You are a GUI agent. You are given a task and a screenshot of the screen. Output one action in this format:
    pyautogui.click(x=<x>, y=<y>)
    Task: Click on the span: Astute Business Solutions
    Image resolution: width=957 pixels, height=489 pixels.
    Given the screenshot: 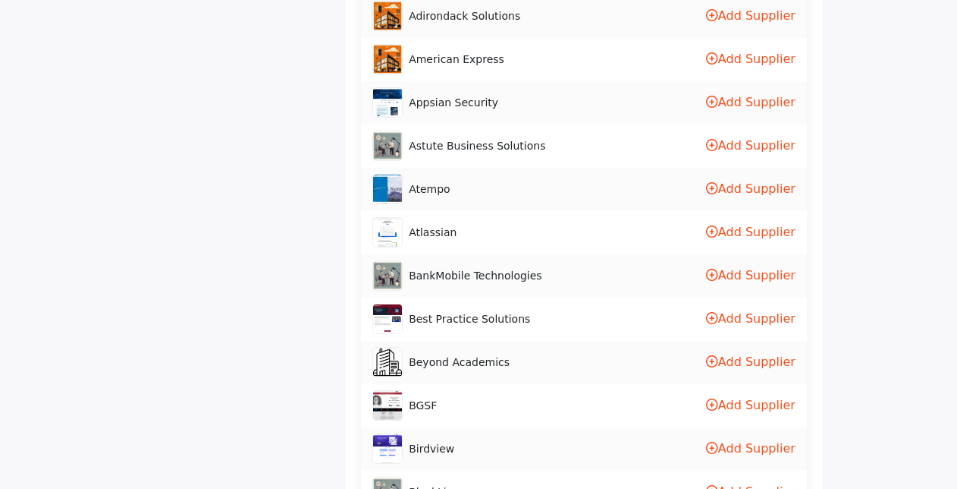 What is the action you would take?
    pyautogui.click(x=477, y=146)
    